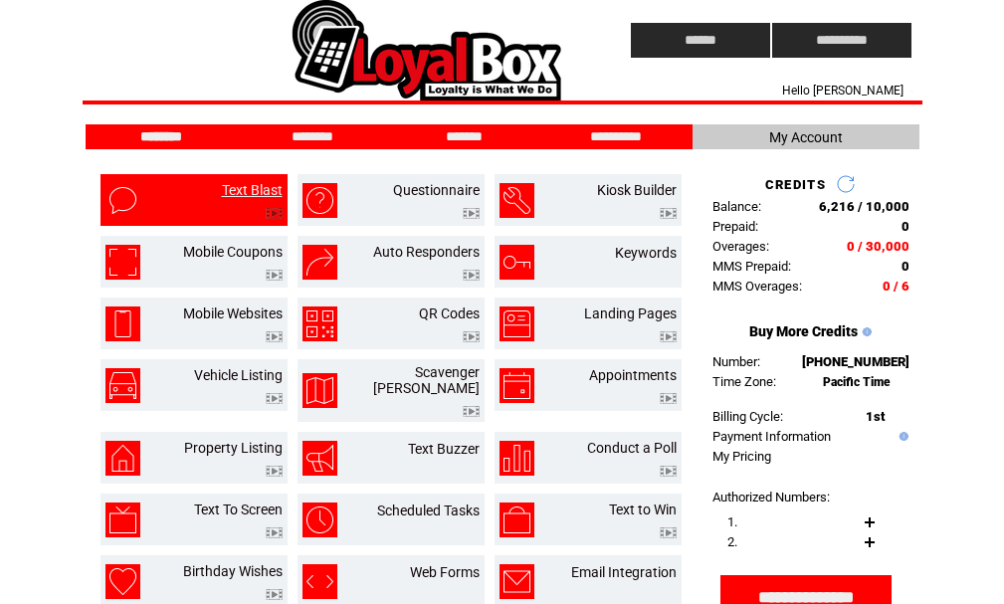 The image size is (1004, 604). I want to click on img: conduct-a-poll.png, so click(516, 458).